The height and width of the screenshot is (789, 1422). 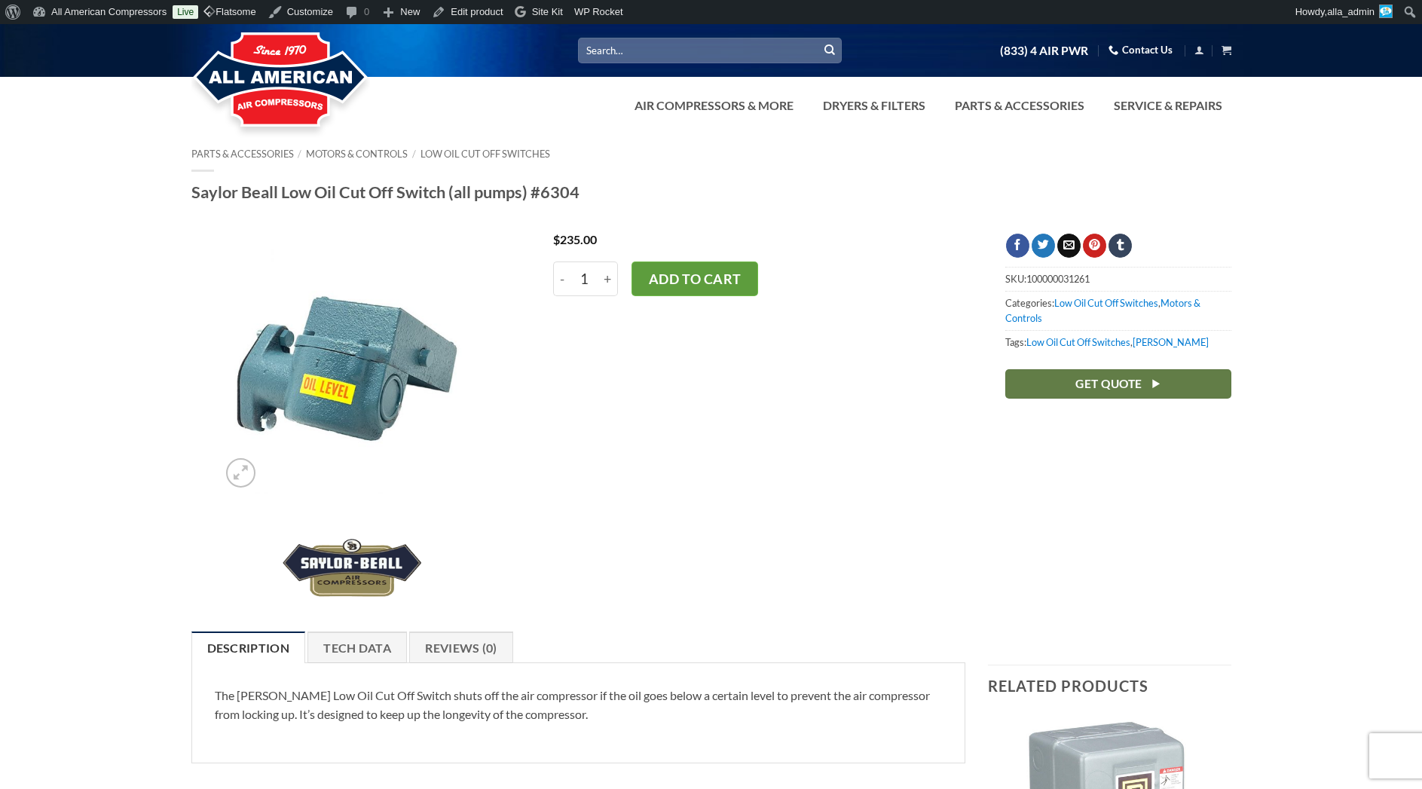 What do you see at coordinates (1068, 246) in the screenshot?
I see `a: Email to a Friend` at bounding box center [1068, 246].